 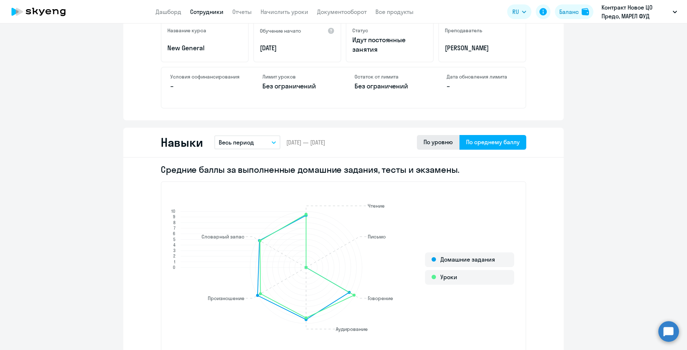 I want to click on h2: Навыки, so click(x=182, y=142).